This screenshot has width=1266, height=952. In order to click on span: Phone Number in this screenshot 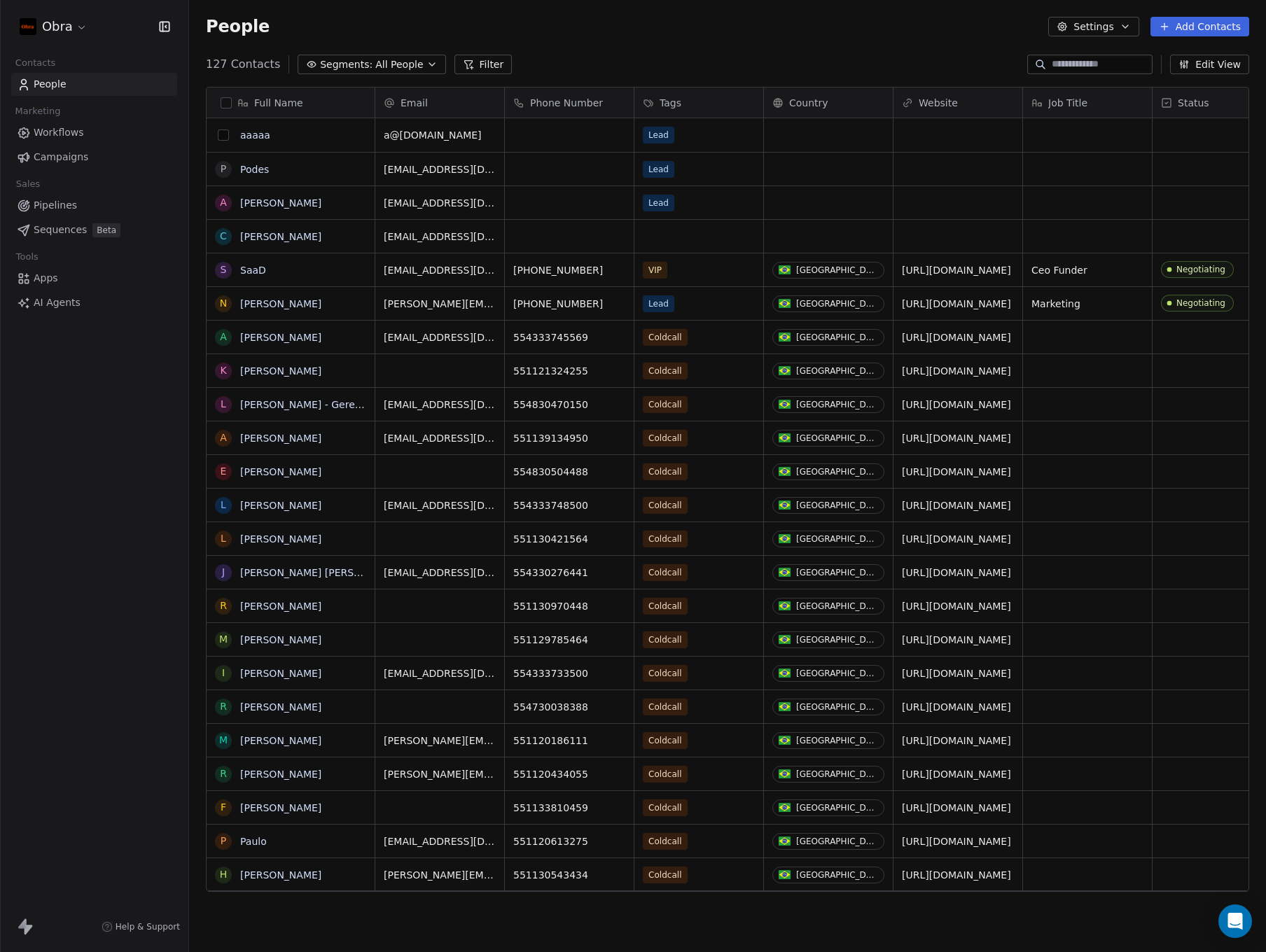, I will do `click(567, 103)`.